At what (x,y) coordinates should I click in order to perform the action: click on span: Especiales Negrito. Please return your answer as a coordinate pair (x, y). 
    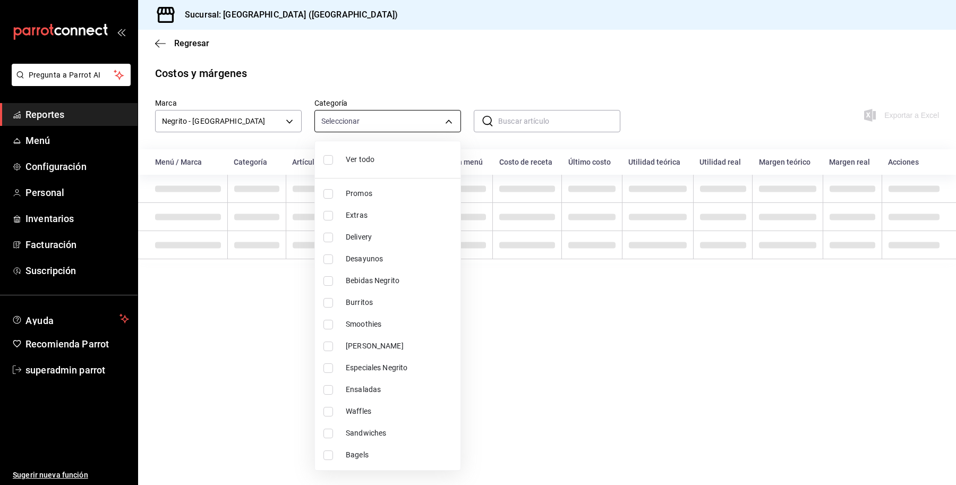
    Looking at the image, I should click on (399, 368).